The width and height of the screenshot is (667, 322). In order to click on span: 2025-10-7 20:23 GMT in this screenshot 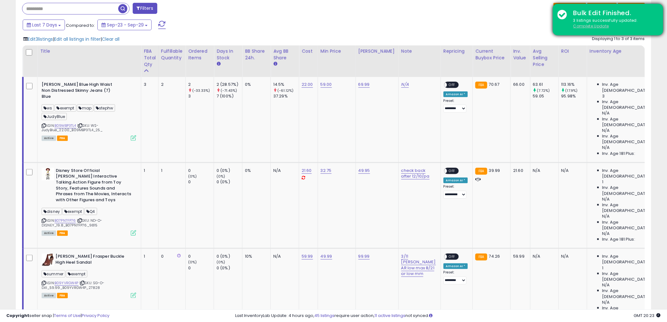, I will do `click(647, 315)`.